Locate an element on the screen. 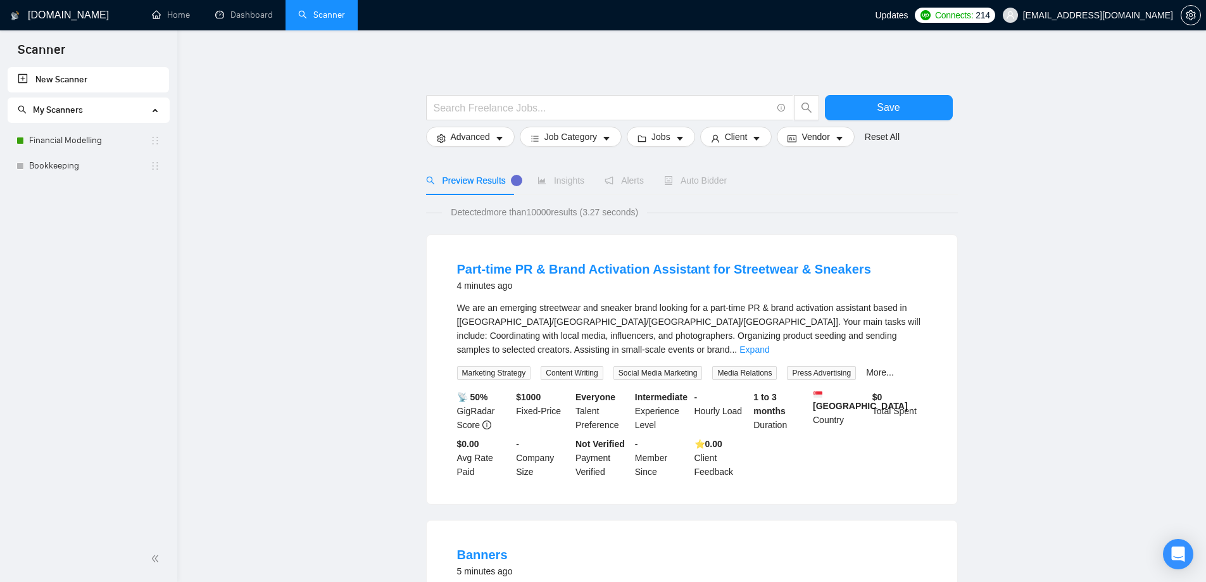  span: Scanner is located at coordinates (41, 54).